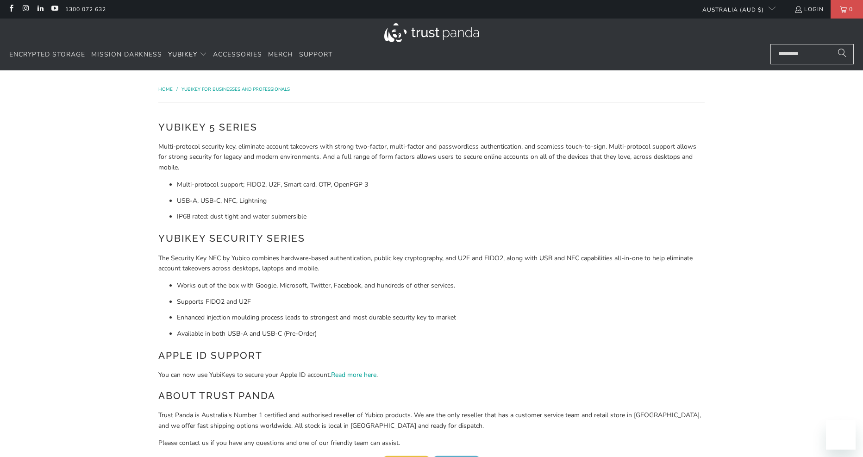 This screenshot has width=863, height=457. Describe the element at coordinates (54, 9) in the screenshot. I see `a: Trust Panda Australia on YouTube` at that location.